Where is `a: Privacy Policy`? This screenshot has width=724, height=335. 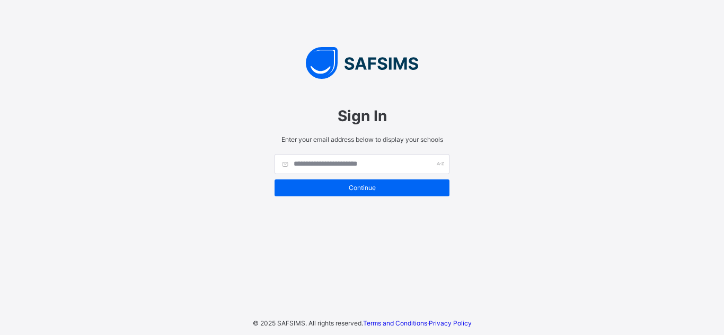 a: Privacy Policy is located at coordinates (450, 323).